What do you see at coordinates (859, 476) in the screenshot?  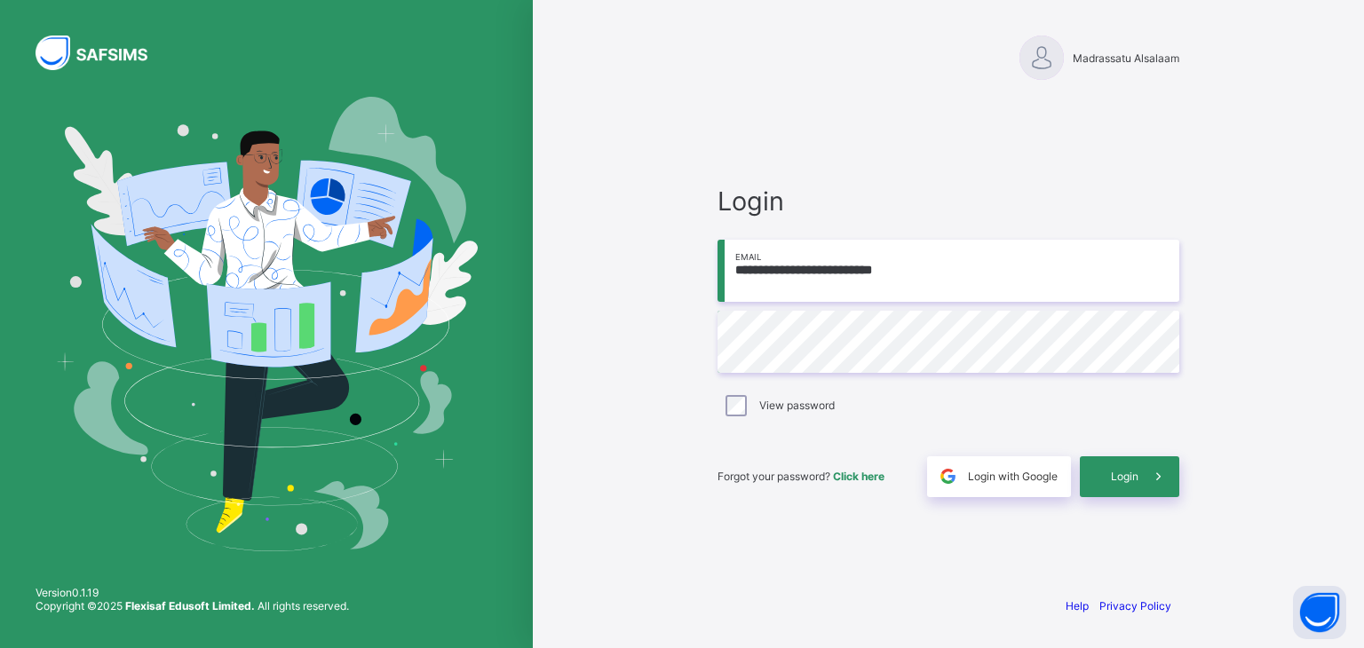 I see `span: Click here` at bounding box center [859, 476].